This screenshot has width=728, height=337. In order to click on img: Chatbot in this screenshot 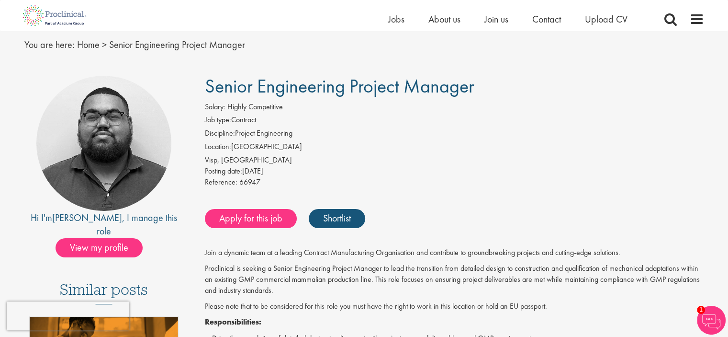, I will do `click(712, 320)`.